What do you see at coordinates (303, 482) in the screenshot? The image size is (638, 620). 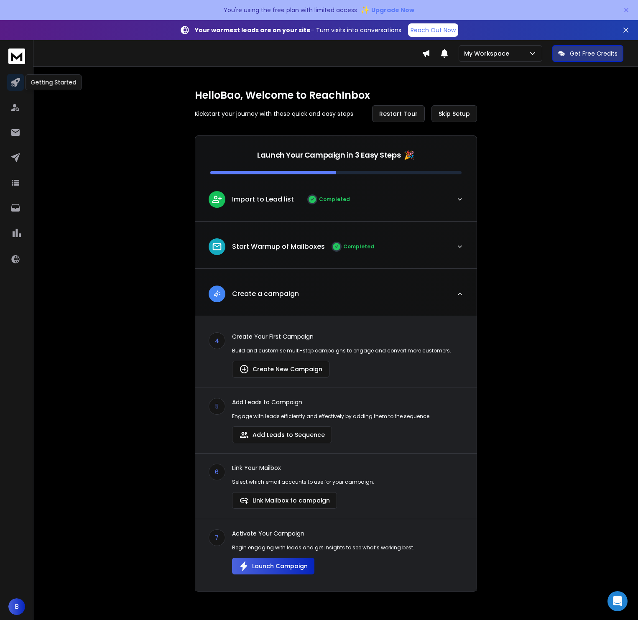 I see `p: Select which email accounts to use for your campaign.` at bounding box center [303, 482].